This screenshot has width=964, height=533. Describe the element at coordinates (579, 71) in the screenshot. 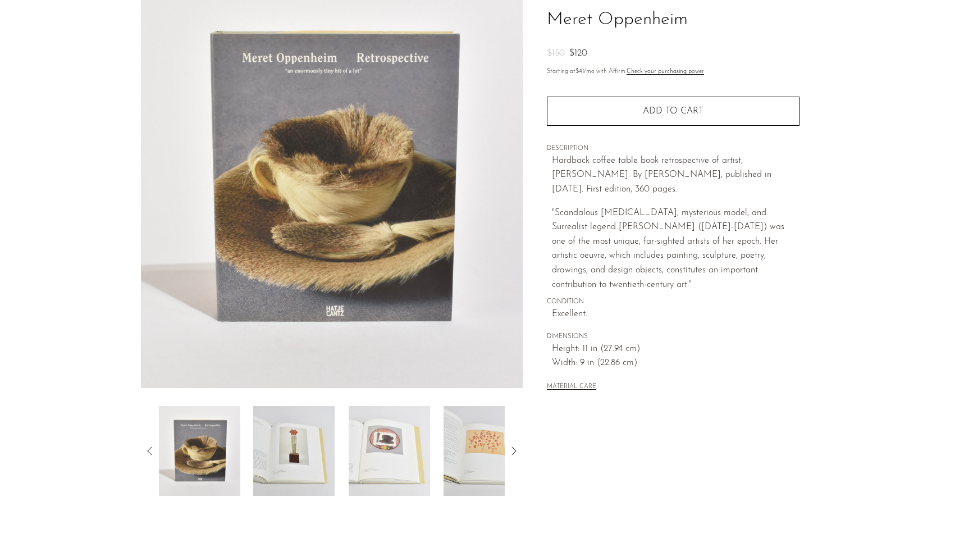

I see `span: $41` at that location.